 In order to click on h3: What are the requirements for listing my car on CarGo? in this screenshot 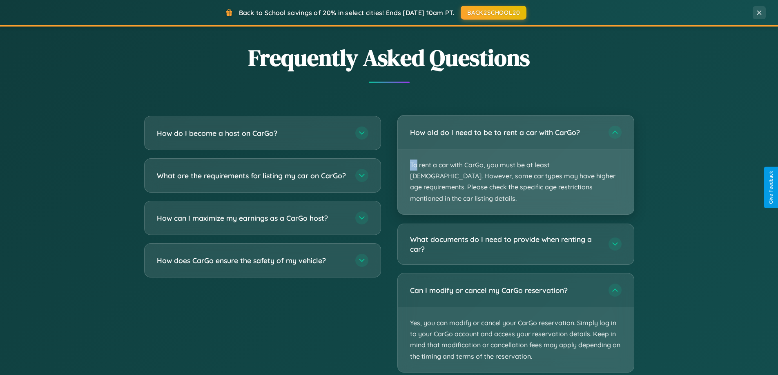, I will do `click(252, 176)`.